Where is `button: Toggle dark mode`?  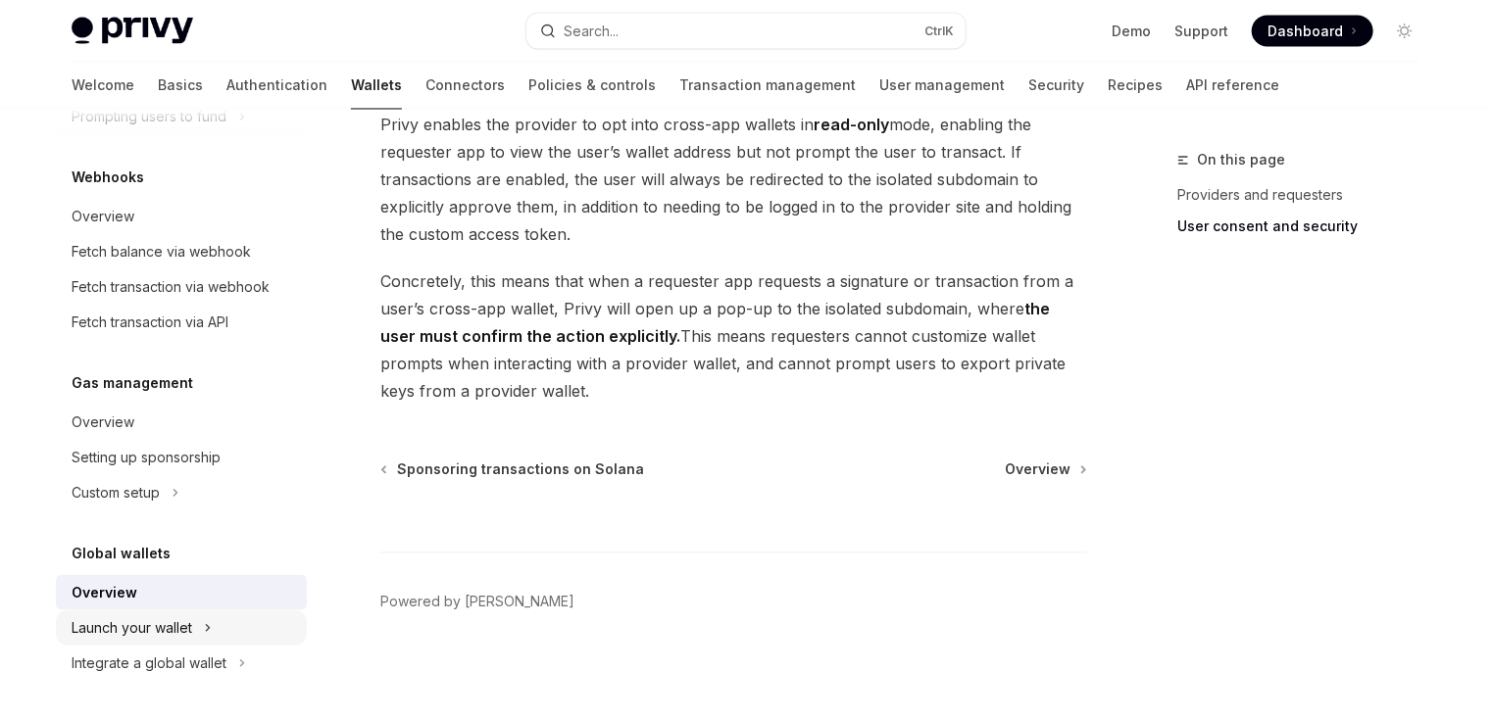
button: Toggle dark mode is located at coordinates (1404, 31).